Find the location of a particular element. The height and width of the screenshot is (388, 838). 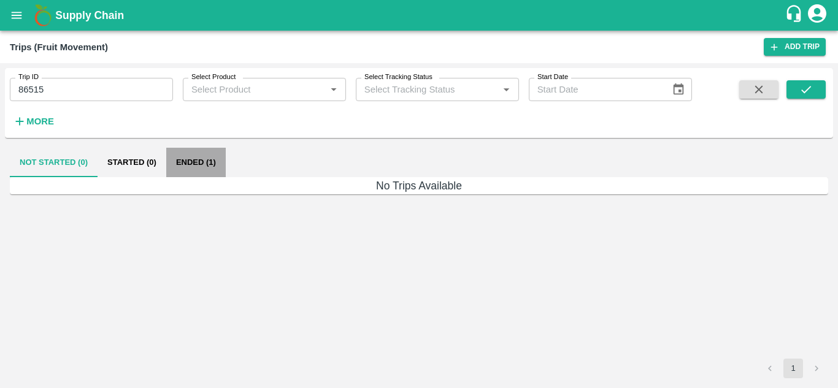

input: Select Product is located at coordinates (254, 90).